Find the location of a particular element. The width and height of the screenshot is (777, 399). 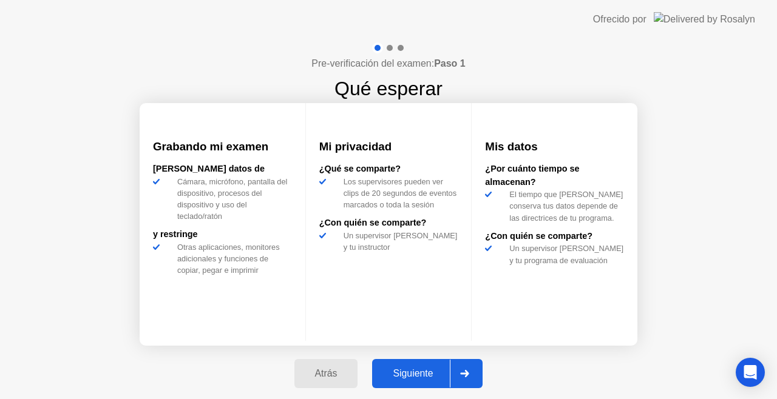

div: Atrás is located at coordinates (326, 374).